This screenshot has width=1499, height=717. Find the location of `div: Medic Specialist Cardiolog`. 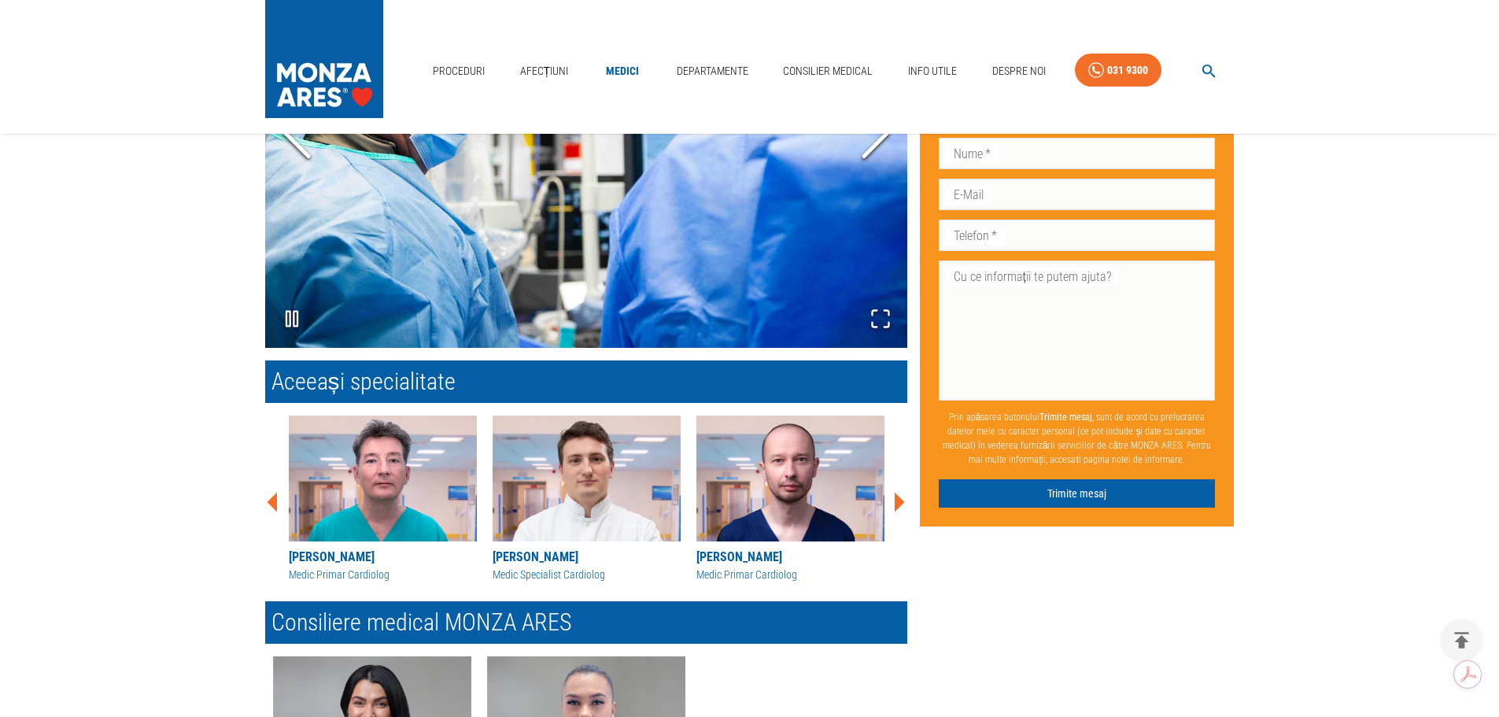

div: Medic Specialist Cardiolog is located at coordinates (586, 574).